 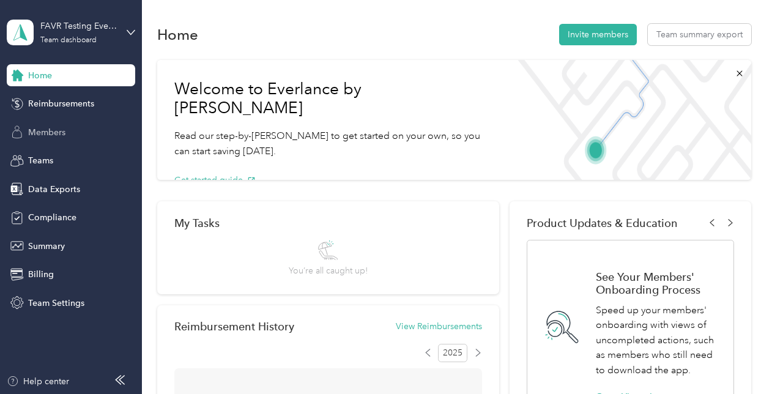 What do you see at coordinates (52, 217) in the screenshot?
I see `span: Compliance` at bounding box center [52, 217].